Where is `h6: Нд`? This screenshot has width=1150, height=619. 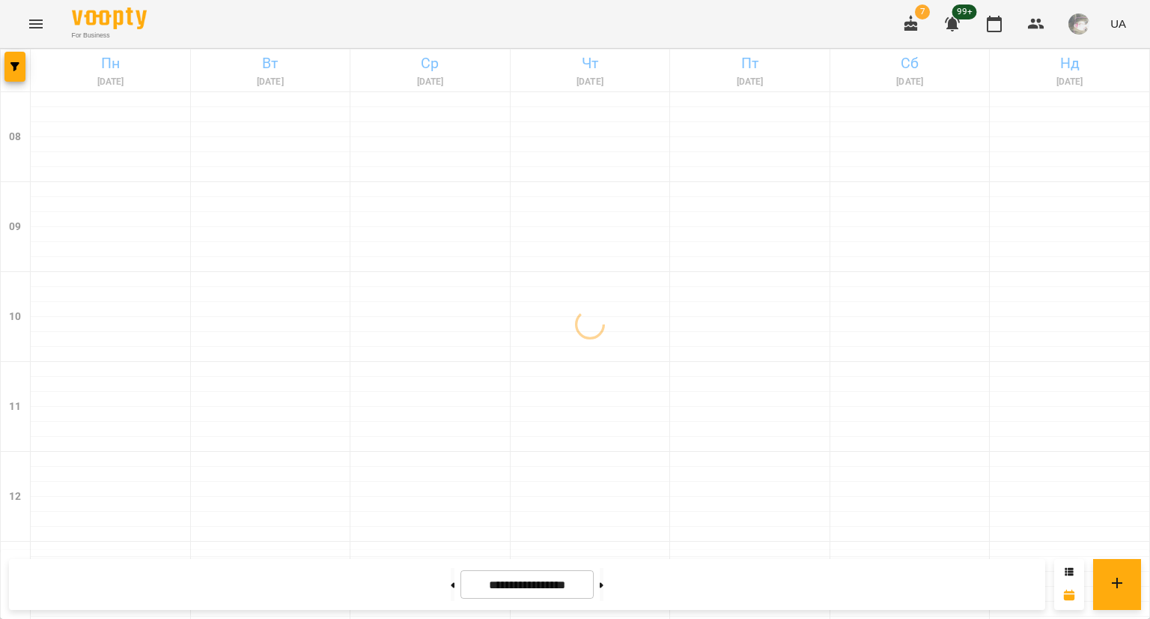 h6: Нд is located at coordinates (1070, 63).